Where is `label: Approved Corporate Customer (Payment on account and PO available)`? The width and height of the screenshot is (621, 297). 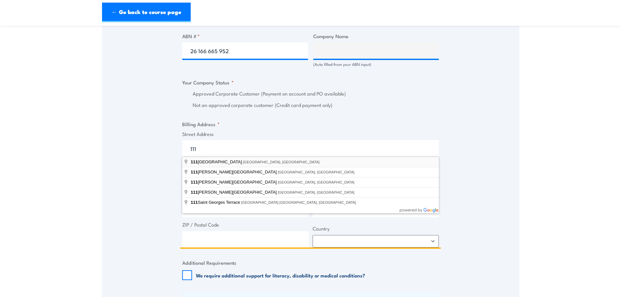 label: Approved Corporate Customer (Payment on account and PO available) is located at coordinates (316, 94).